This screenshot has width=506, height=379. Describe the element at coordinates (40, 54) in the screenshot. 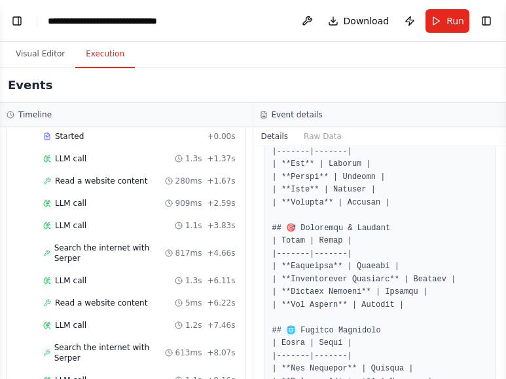

I see `button: Visual Editor` at that location.